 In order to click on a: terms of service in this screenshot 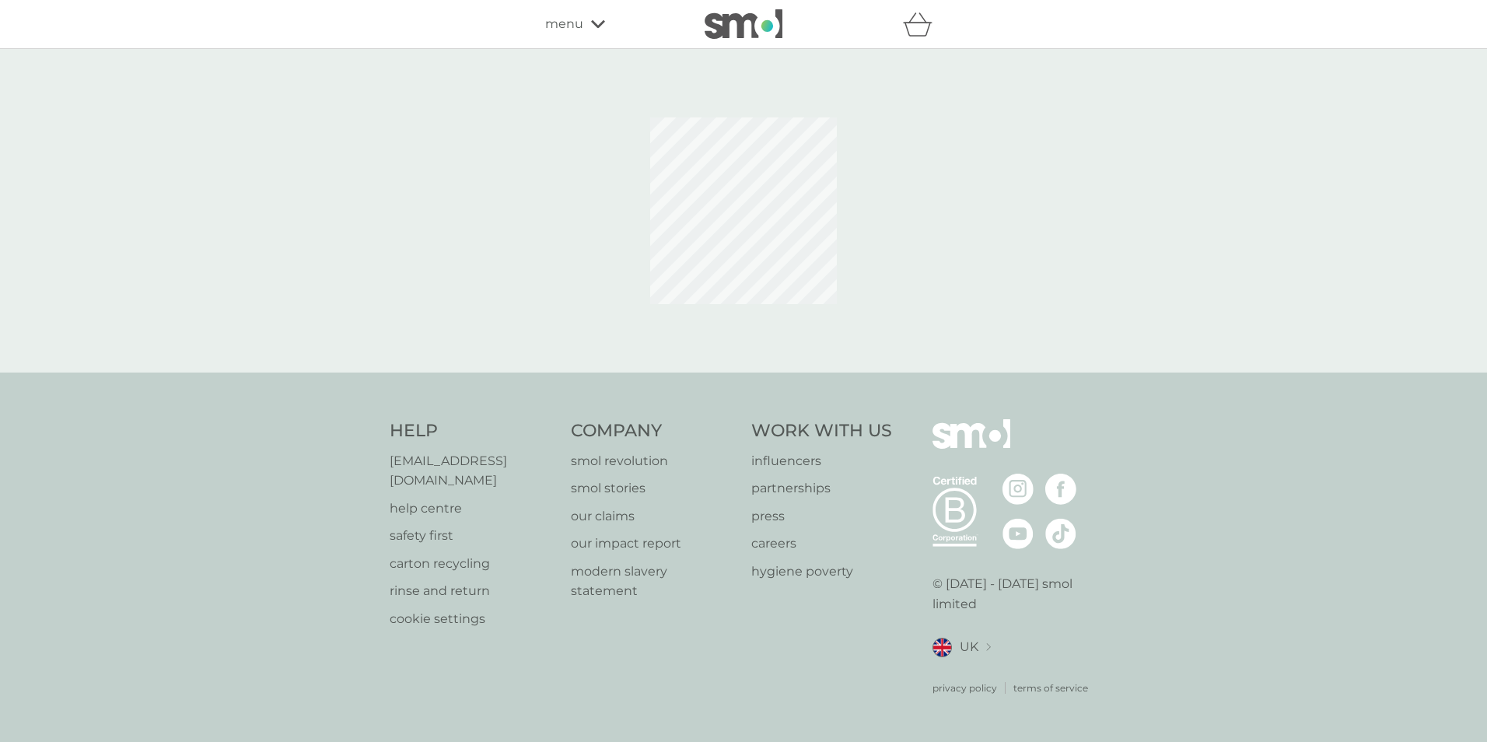, I will do `click(1050, 687)`.